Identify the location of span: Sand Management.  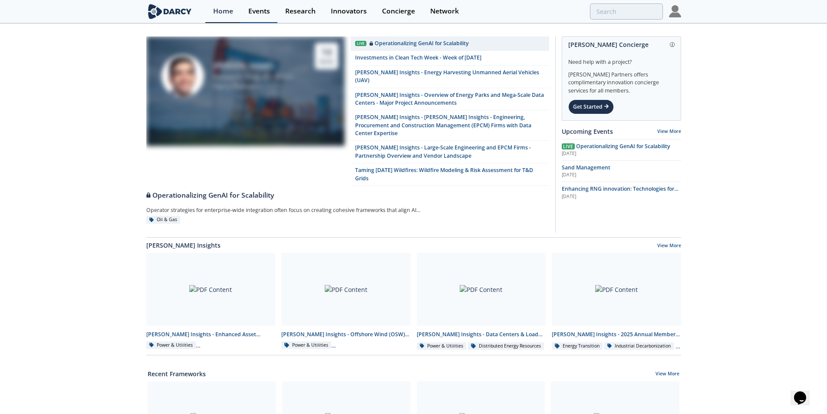
(586, 167).